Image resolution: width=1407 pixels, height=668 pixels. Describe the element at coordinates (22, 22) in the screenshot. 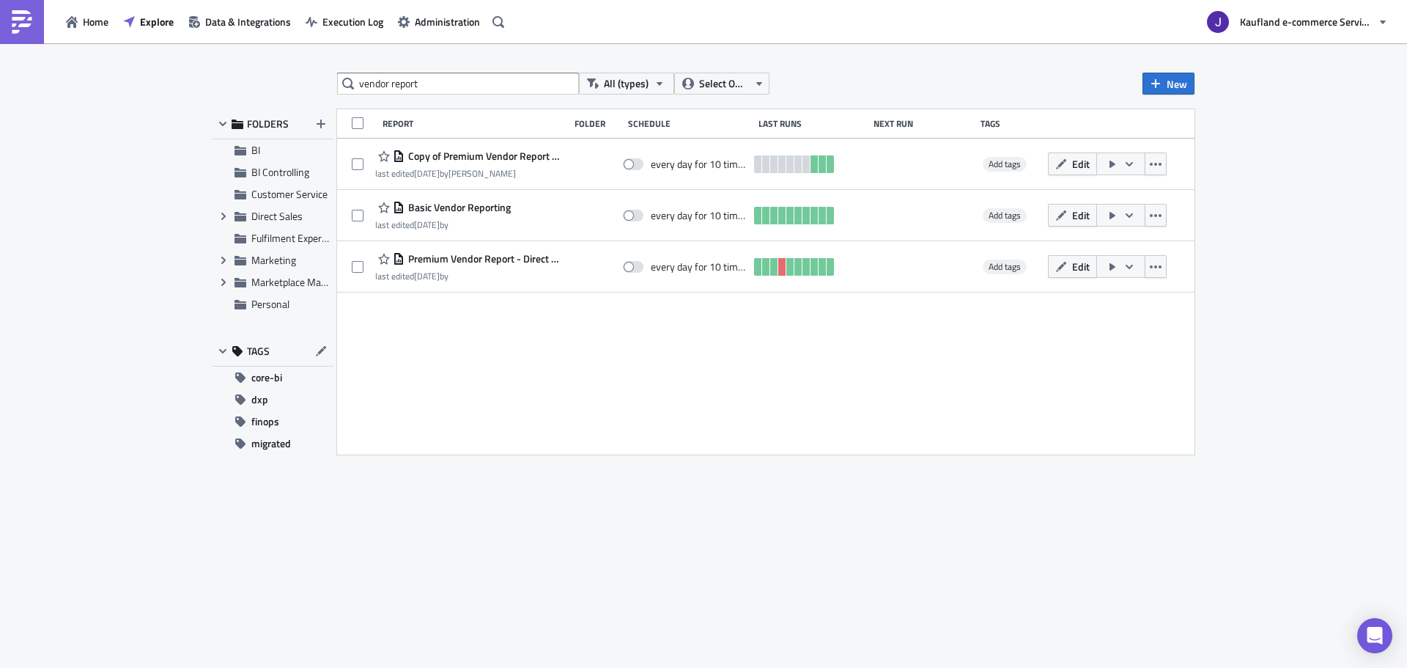

I see `img: PushMetrics` at that location.